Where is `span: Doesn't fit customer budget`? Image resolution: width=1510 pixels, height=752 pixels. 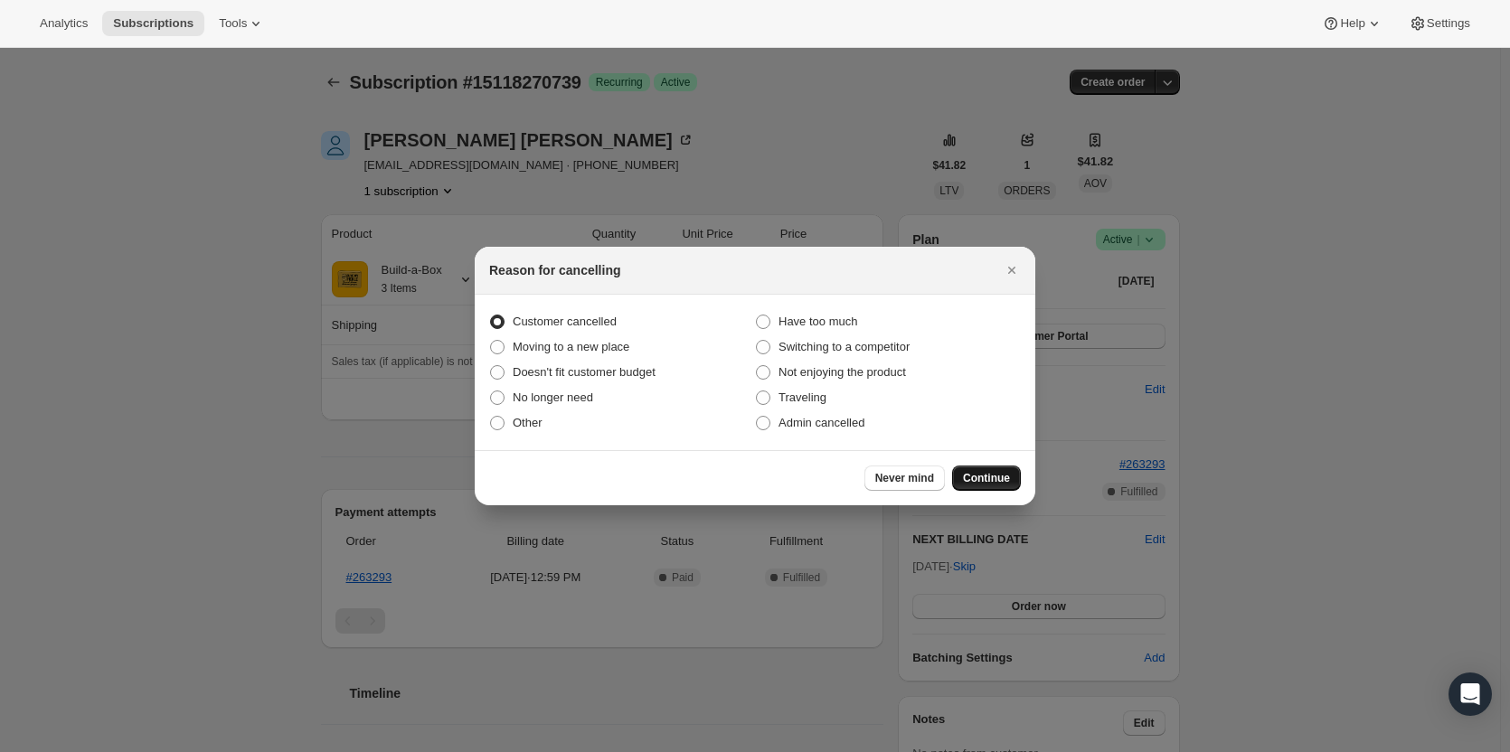 span: Doesn't fit customer budget is located at coordinates (584, 372).